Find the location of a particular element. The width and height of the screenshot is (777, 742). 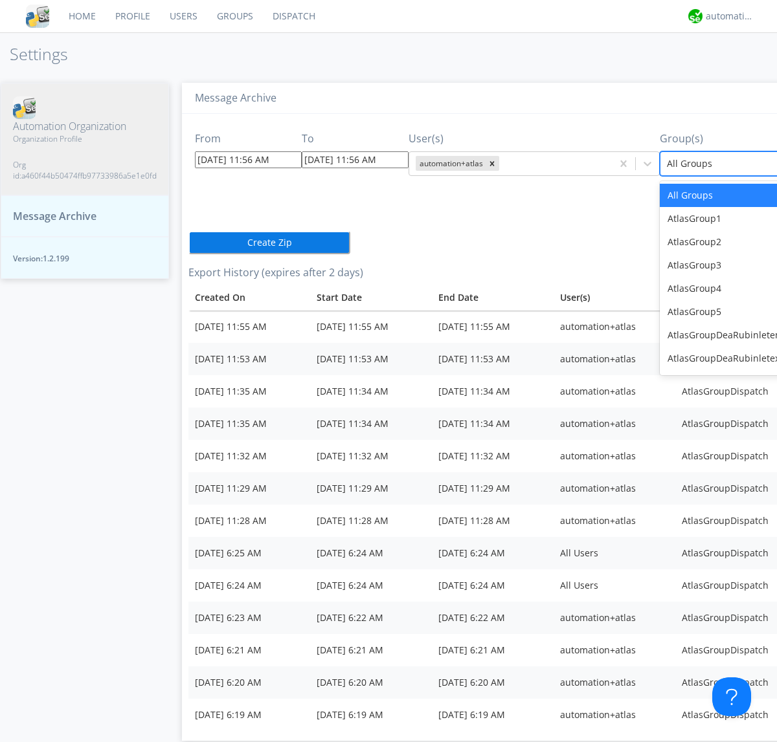

div: Remove automation+atlas is located at coordinates (492, 163).